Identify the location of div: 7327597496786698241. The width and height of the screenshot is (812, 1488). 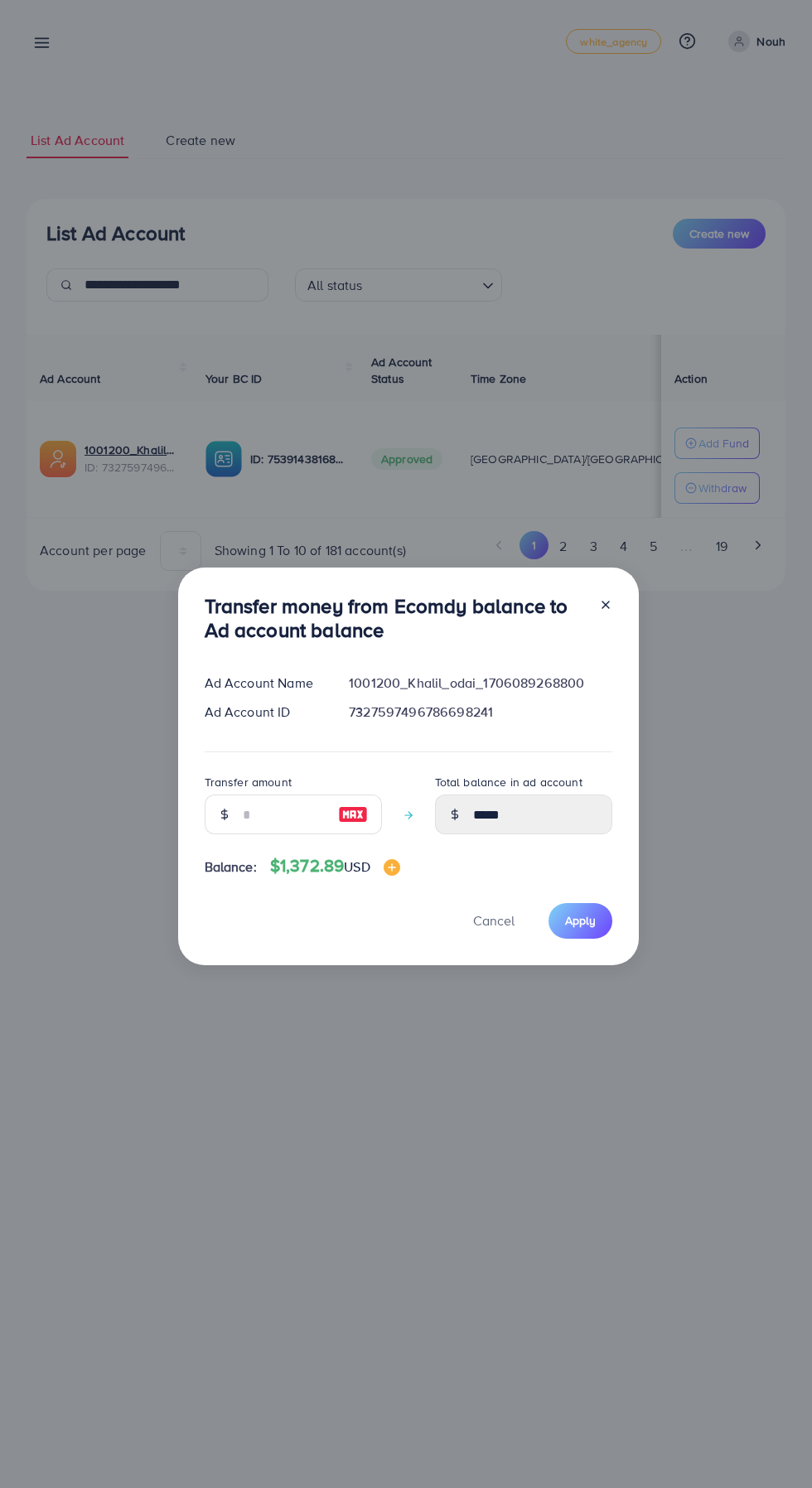
(479, 712).